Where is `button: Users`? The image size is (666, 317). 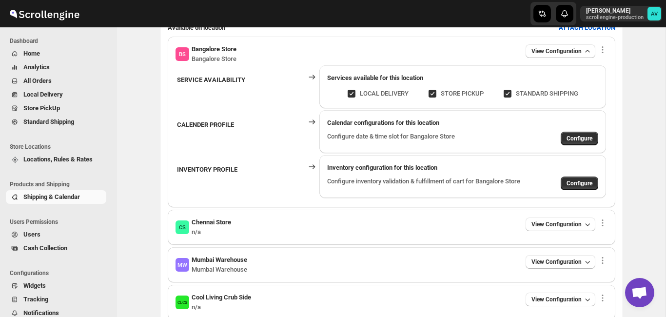 button: Users is located at coordinates (56, 235).